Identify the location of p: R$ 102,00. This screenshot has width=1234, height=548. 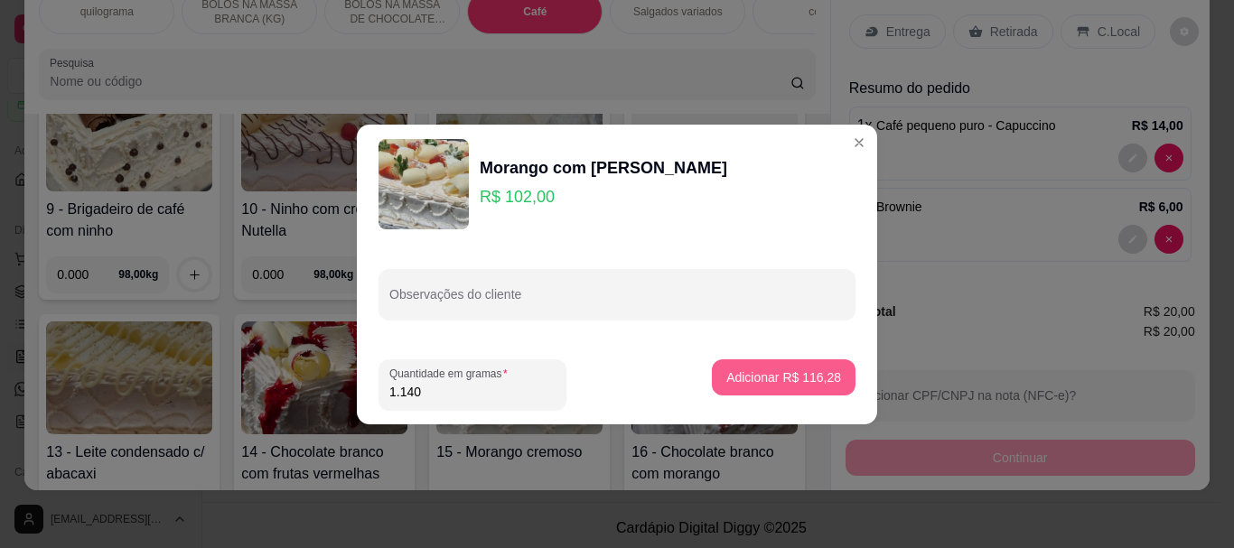
(604, 197).